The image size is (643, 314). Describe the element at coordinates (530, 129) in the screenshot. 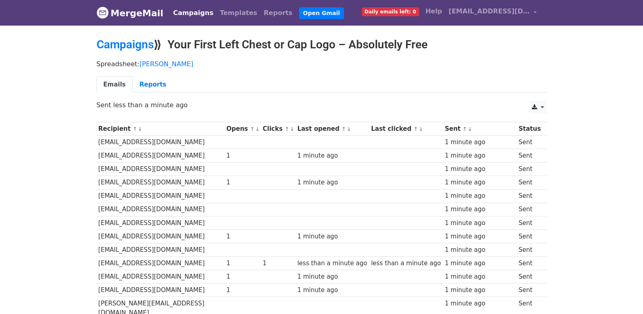

I see `th: Status` at that location.